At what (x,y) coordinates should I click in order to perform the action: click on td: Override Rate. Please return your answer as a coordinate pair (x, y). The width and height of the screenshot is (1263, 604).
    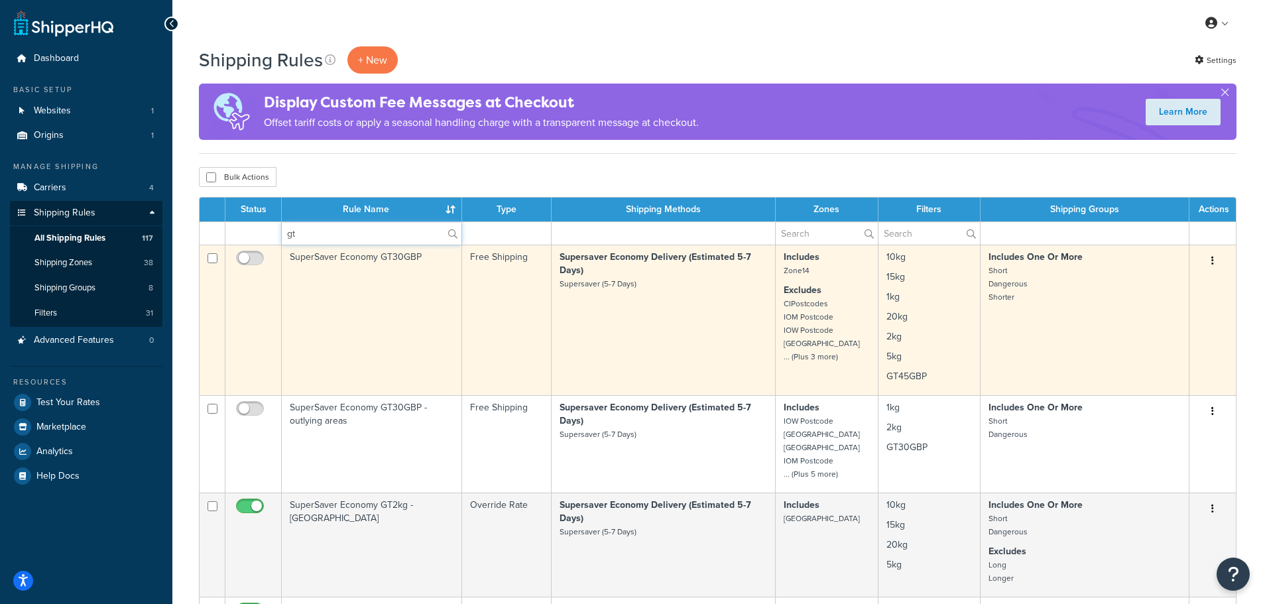
    Looking at the image, I should click on (507, 544).